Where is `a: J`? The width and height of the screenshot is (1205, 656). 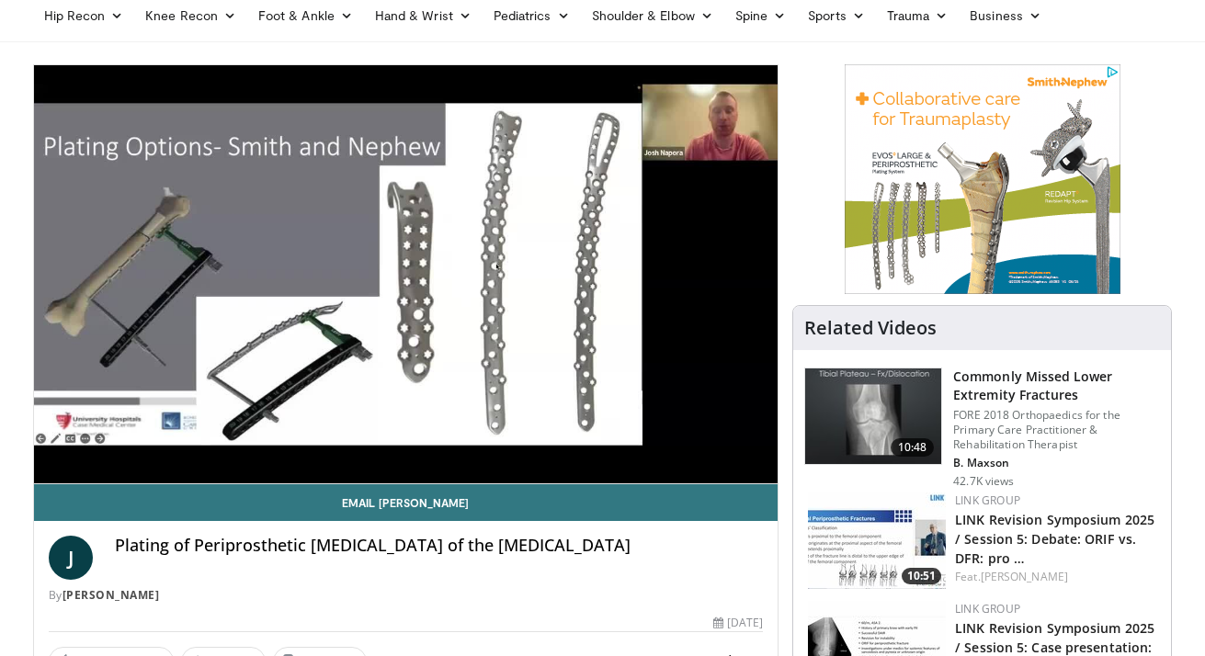 a: J is located at coordinates (71, 558).